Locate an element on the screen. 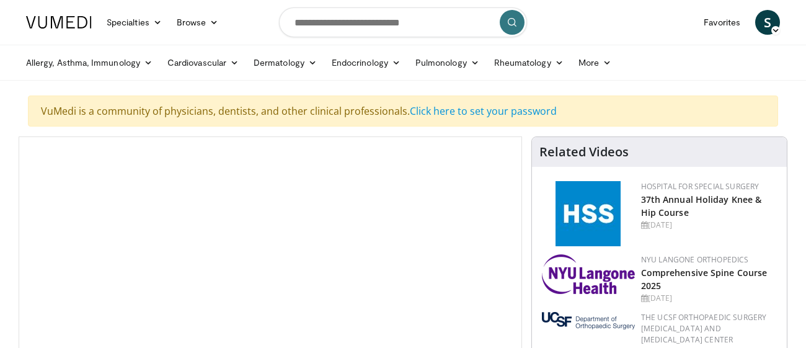 The width and height of the screenshot is (806, 348). a: 37th Annual Holiday Knee & Hip Course is located at coordinates (701, 206).